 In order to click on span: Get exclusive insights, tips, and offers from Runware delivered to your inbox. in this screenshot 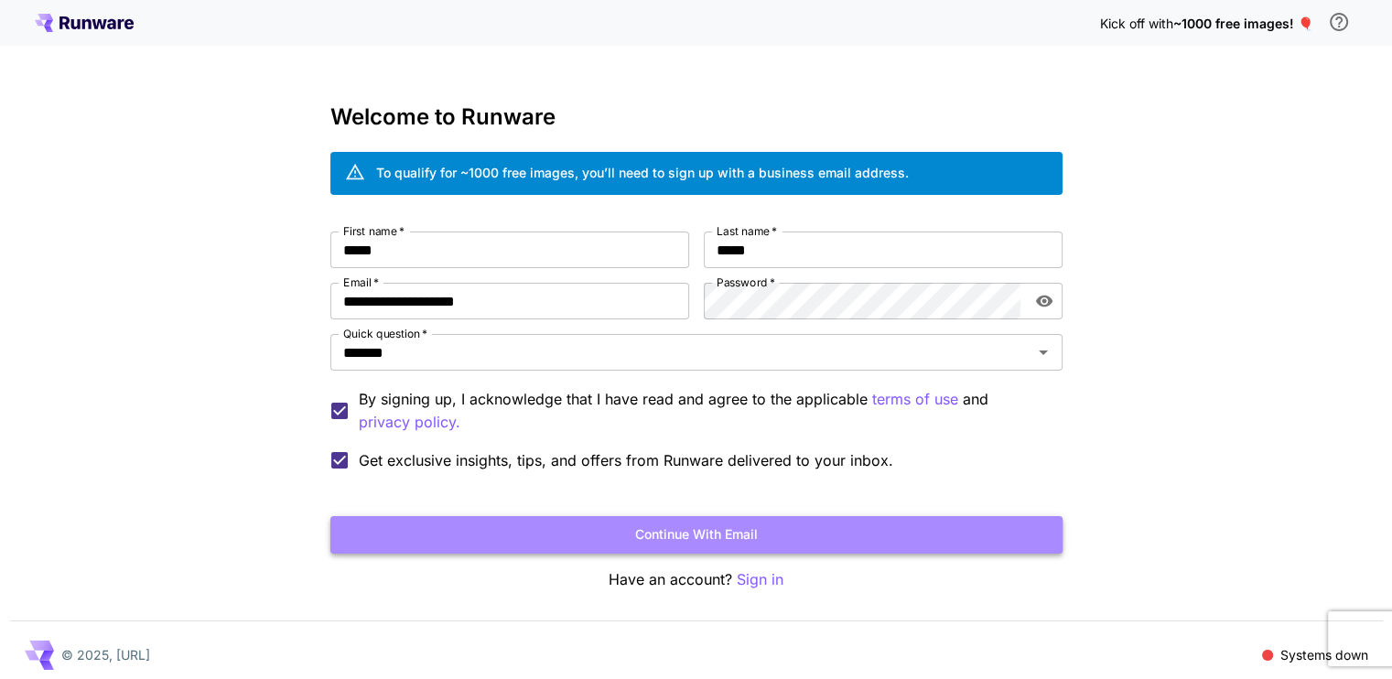, I will do `click(626, 460)`.